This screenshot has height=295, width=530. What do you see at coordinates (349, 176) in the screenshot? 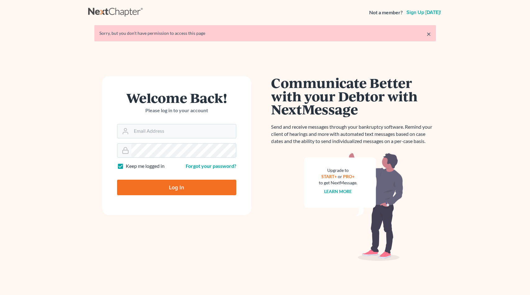
I see `a: PRO+` at bounding box center [349, 176].